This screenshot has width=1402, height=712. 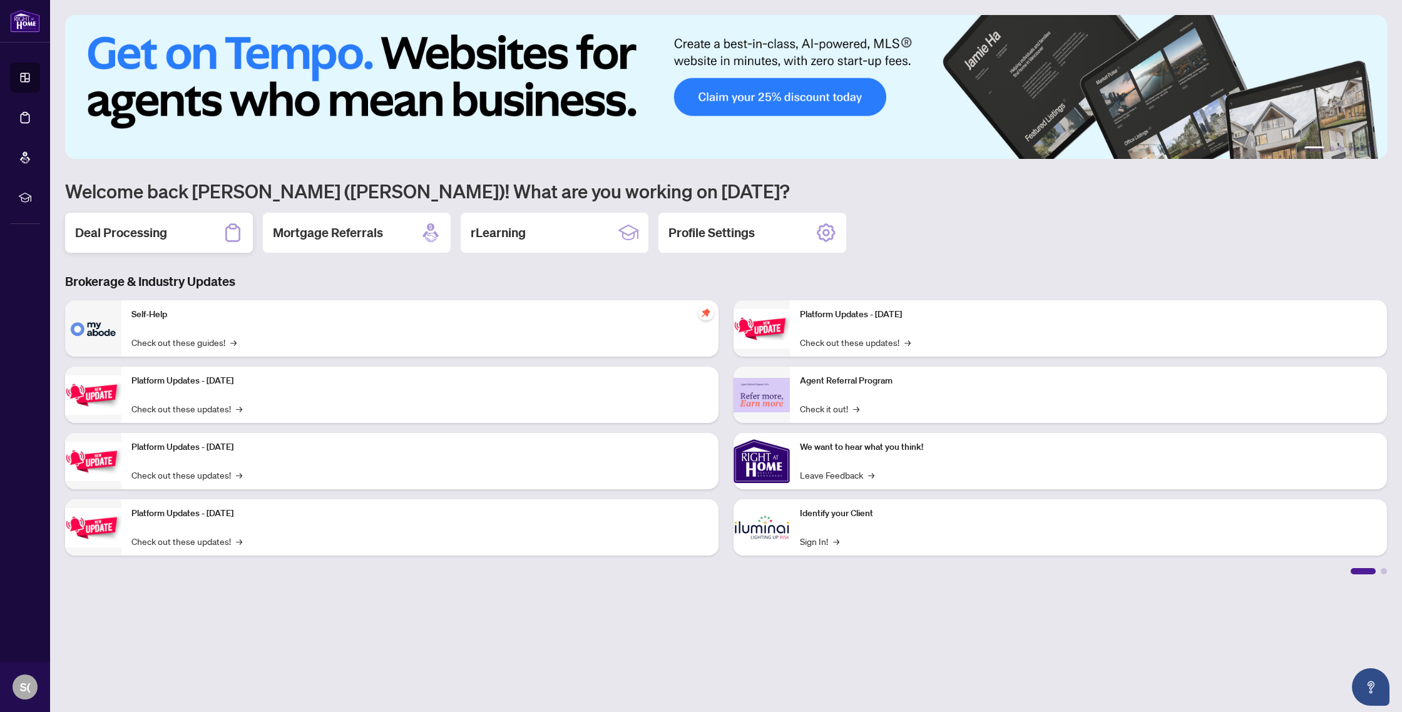 What do you see at coordinates (1314, 149) in the screenshot?
I see `button: 1` at bounding box center [1314, 149].